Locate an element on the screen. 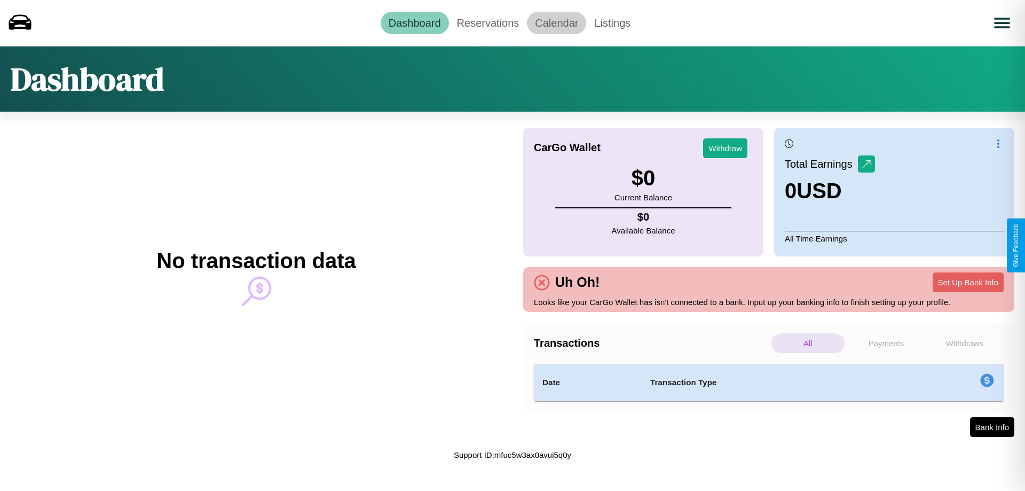 The height and width of the screenshot is (491, 1025). div: Give Feedback is located at coordinates (1016, 245).